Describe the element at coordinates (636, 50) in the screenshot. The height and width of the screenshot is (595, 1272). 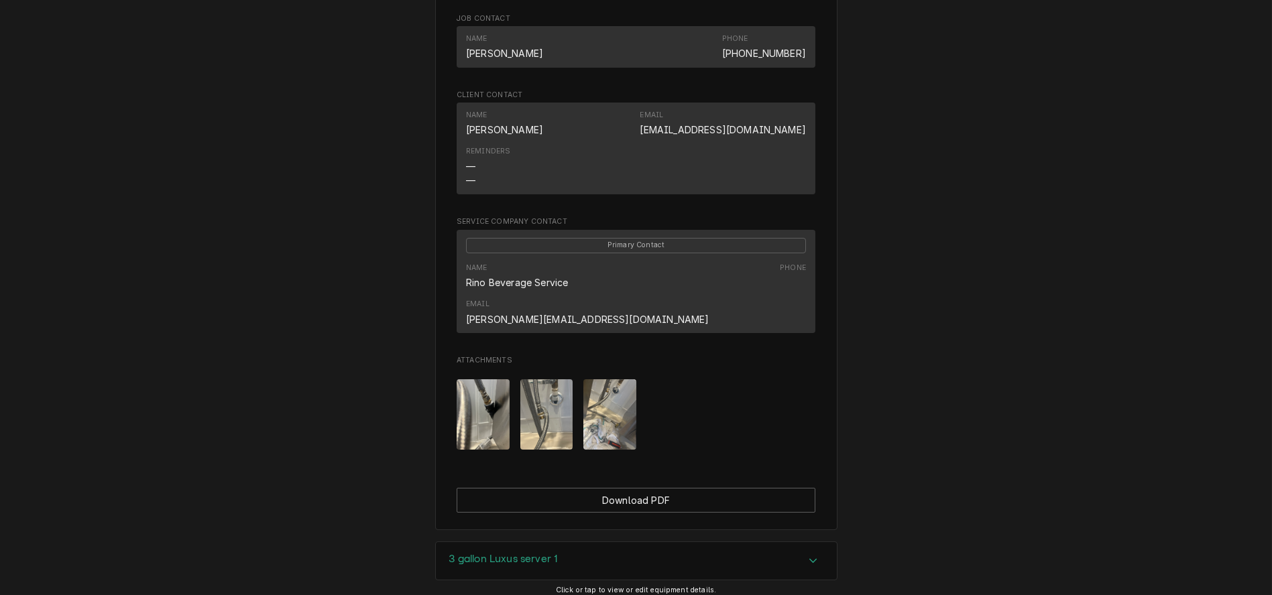
I see `div: Job Contact List` at that location.